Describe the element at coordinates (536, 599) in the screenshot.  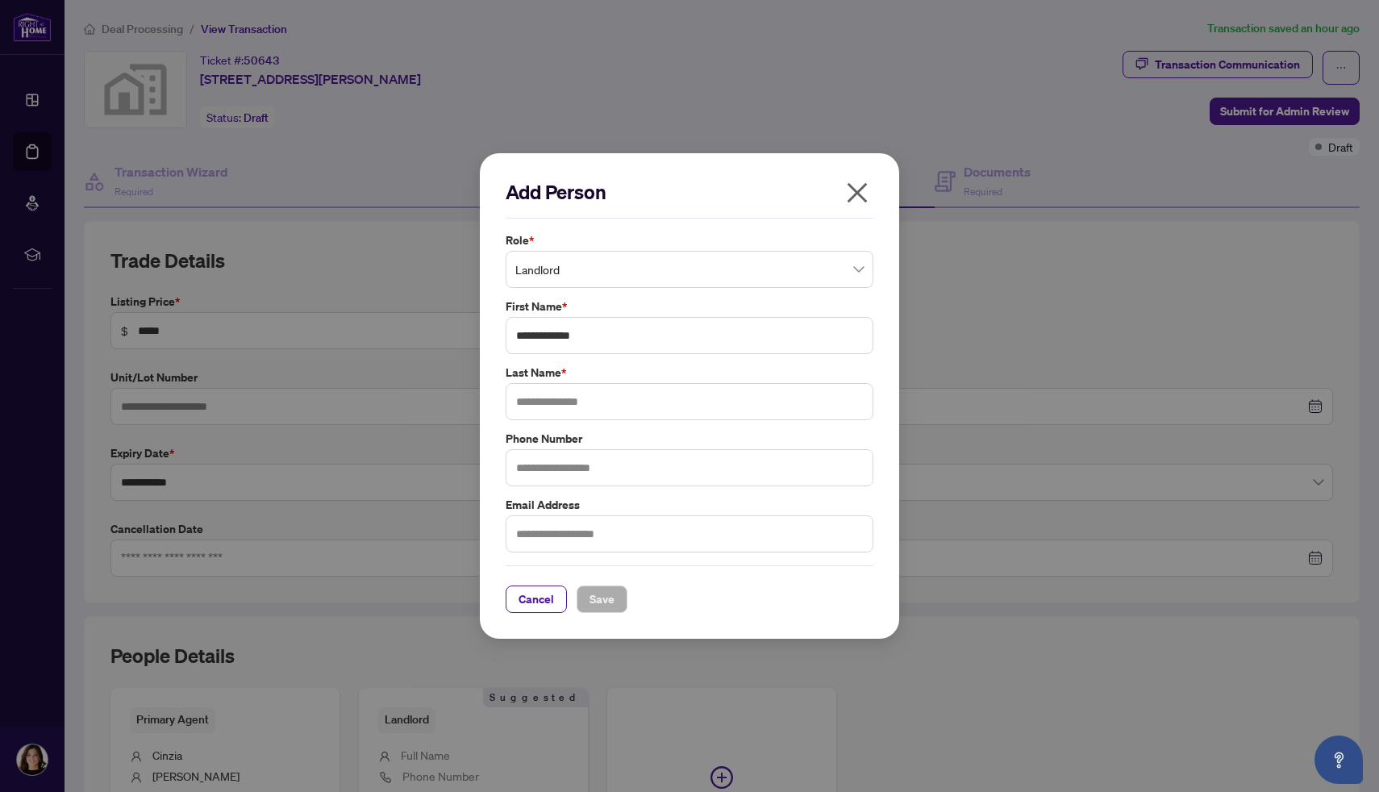
I see `button: Cancel` at that location.